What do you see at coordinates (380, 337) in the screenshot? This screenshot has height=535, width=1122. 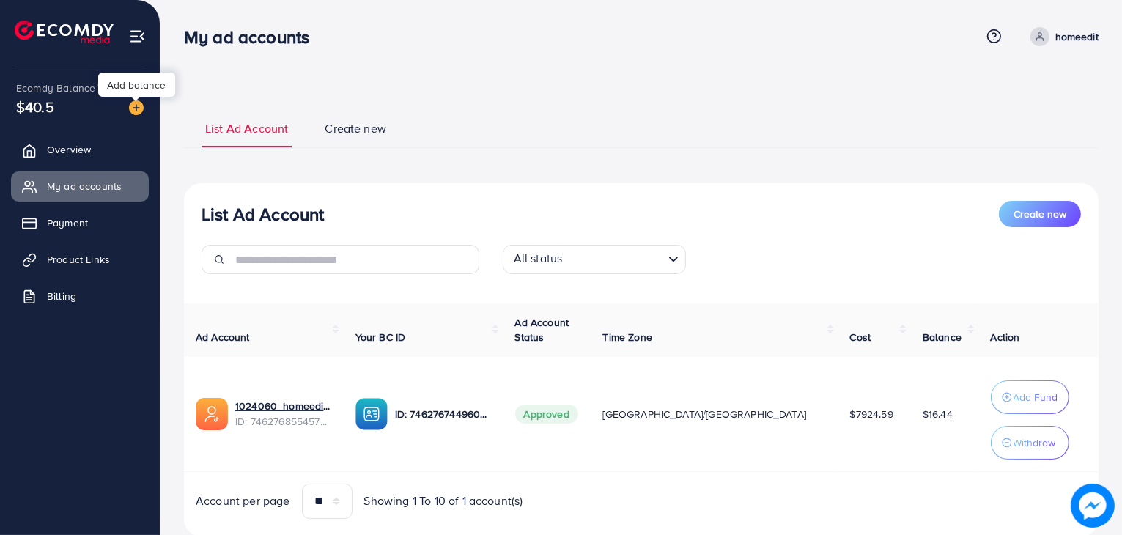 I see `span: Your BC ID` at bounding box center [380, 337].